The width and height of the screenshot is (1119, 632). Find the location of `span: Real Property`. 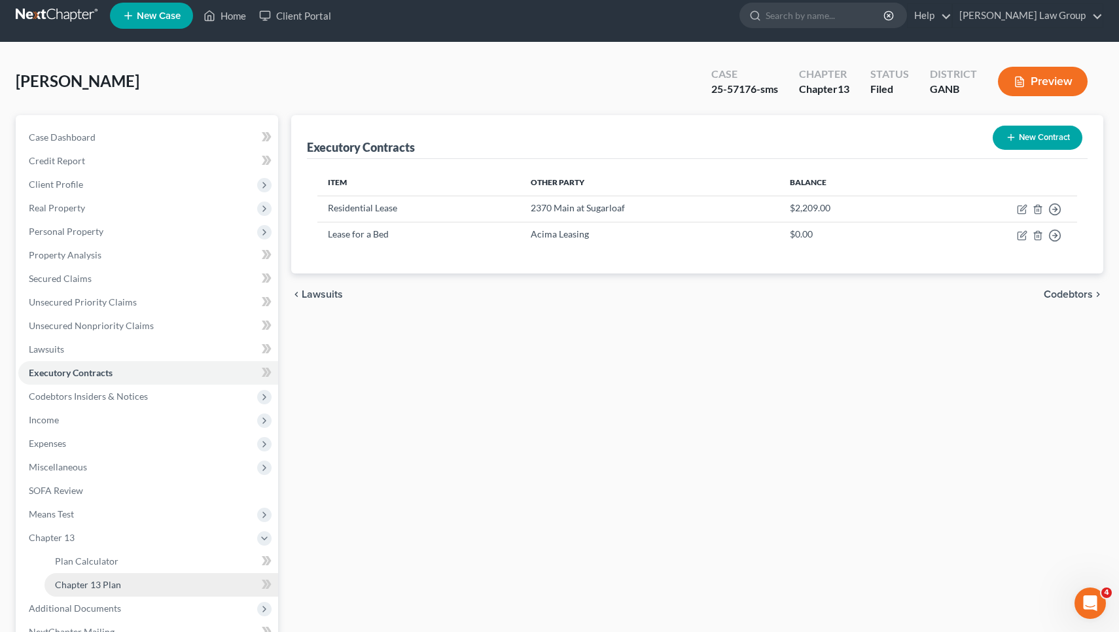

span: Real Property is located at coordinates (57, 207).